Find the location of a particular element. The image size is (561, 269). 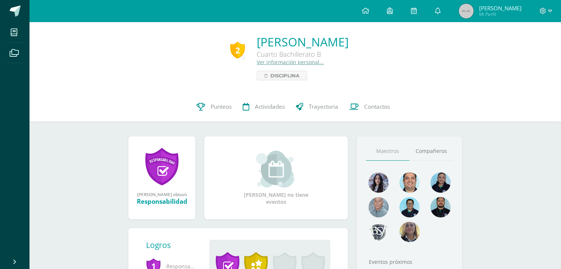

span: Trayectoria is located at coordinates (323, 107).